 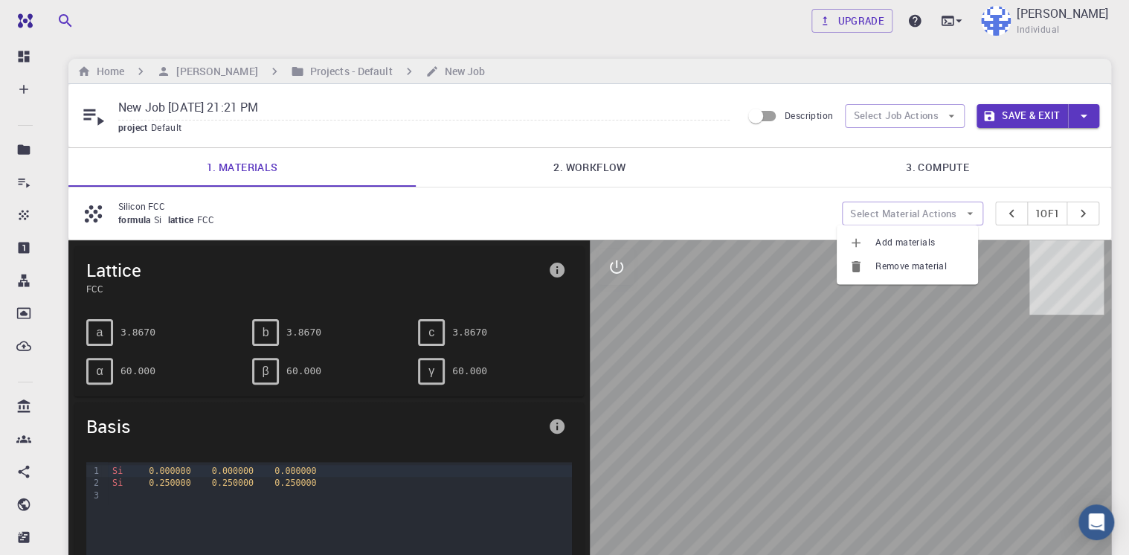 I want to click on span: Remove material, so click(x=921, y=266).